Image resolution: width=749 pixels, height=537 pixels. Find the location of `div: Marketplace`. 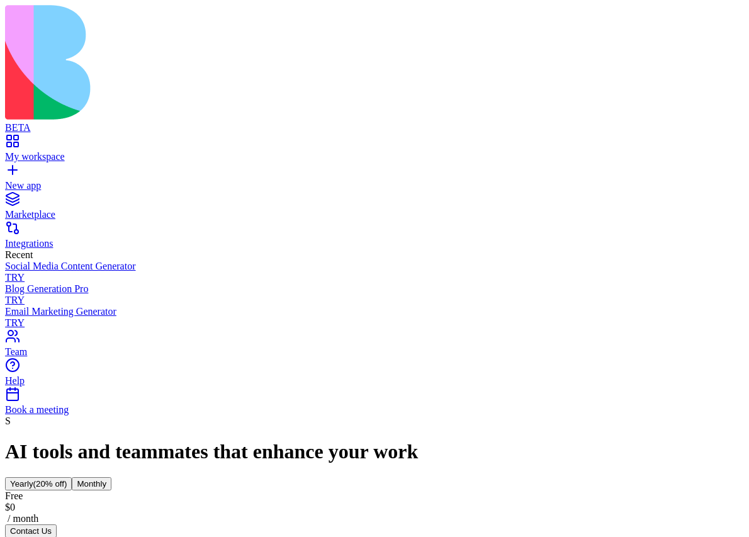

div: Marketplace is located at coordinates (375, 215).